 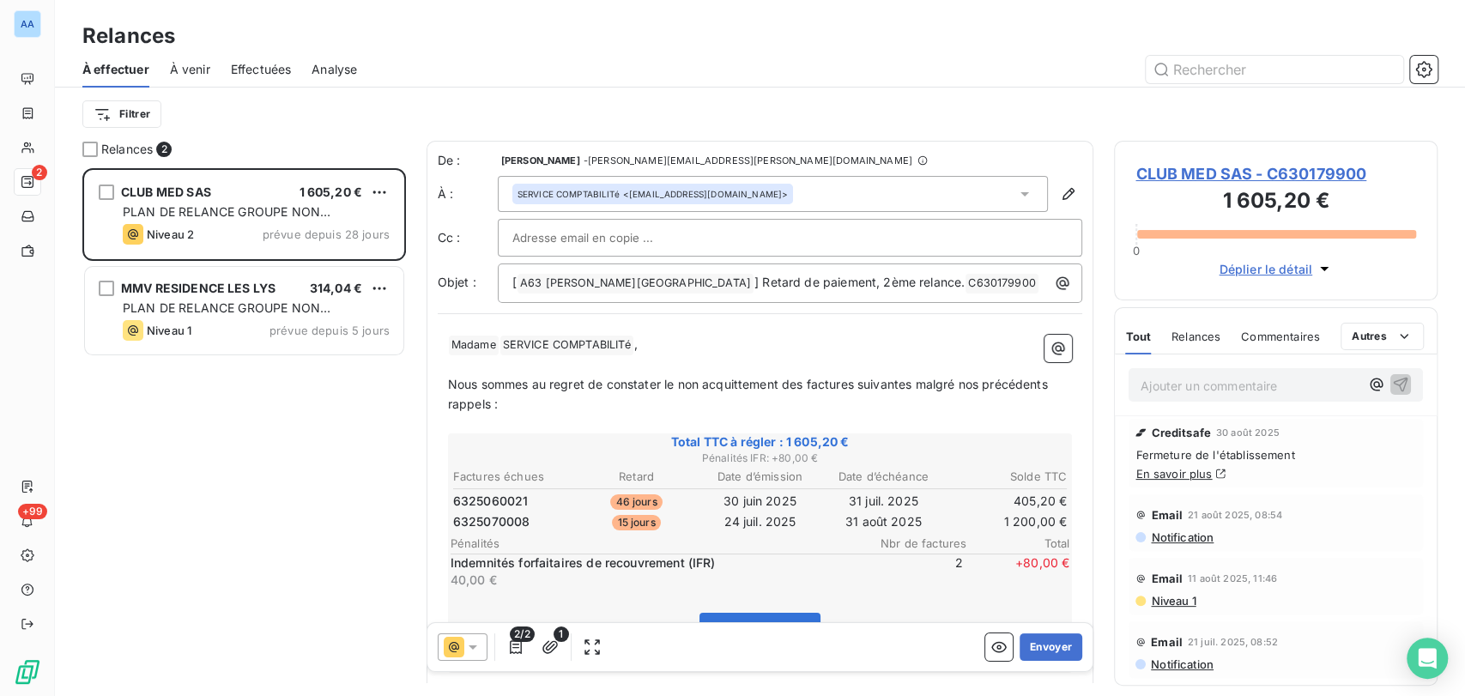 What do you see at coordinates (1173, 474) in the screenshot?
I see `a: En savoir plus` at bounding box center [1173, 474].